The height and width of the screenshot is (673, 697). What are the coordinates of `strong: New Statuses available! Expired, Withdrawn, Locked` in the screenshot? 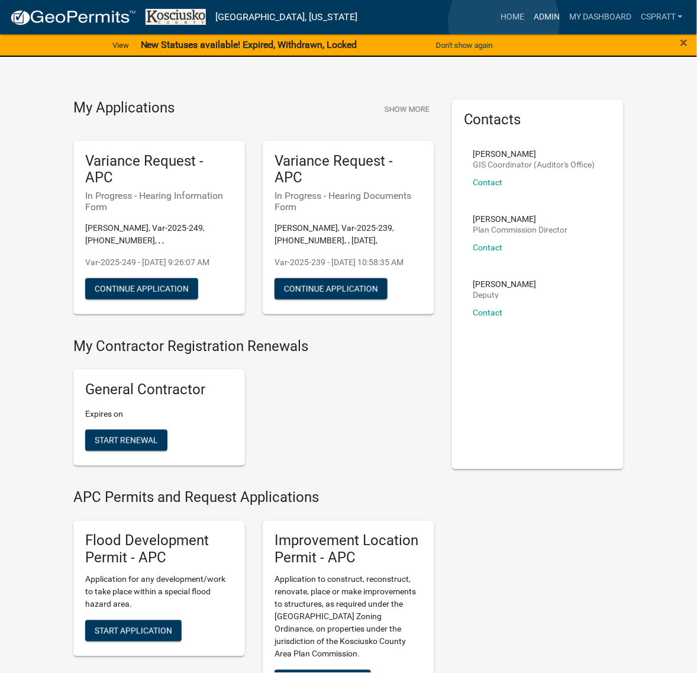 It's located at (249, 44).